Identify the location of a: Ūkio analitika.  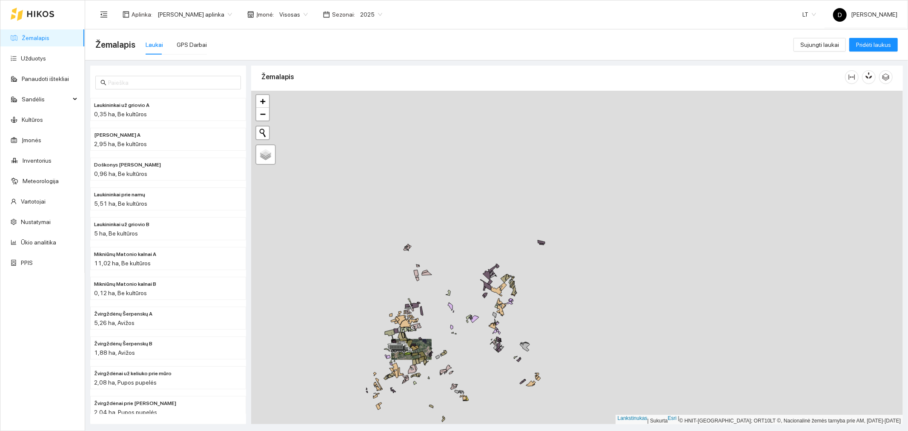
(38, 242).